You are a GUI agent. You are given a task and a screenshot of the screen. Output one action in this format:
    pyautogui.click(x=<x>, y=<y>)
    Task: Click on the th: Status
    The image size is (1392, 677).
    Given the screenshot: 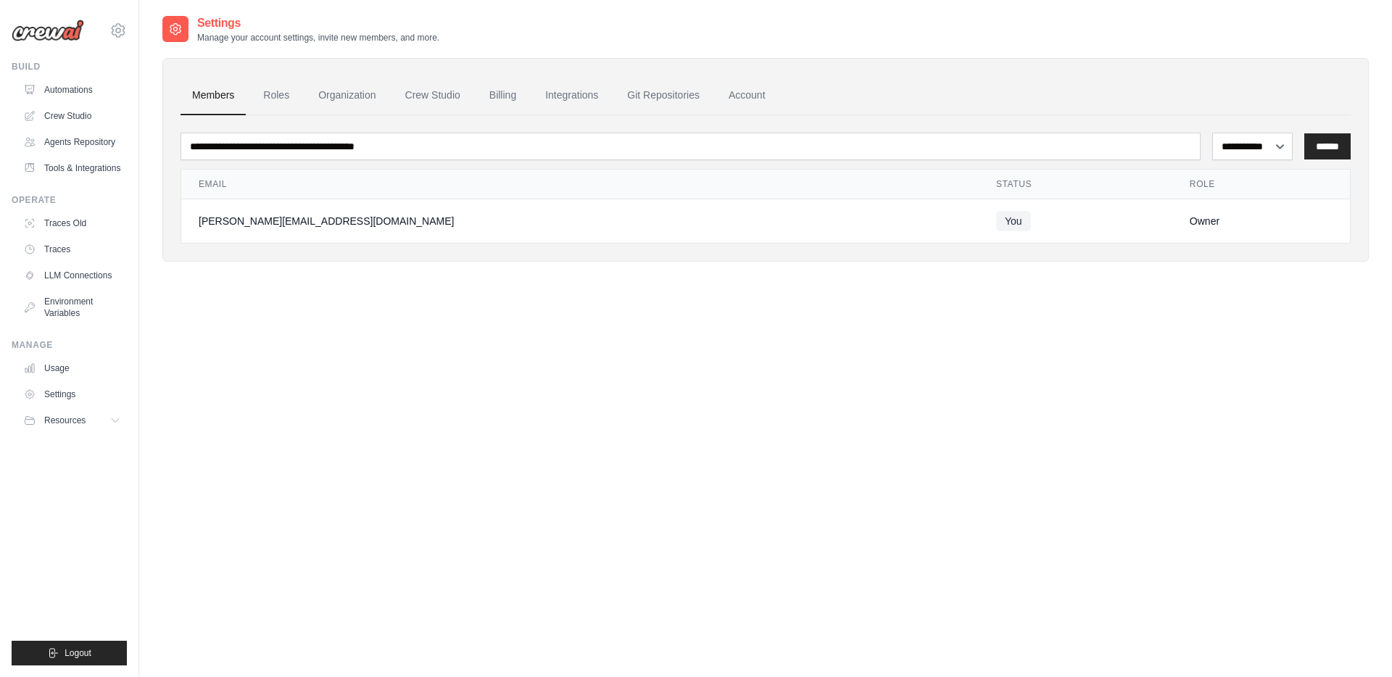 What is the action you would take?
    pyautogui.click(x=1075, y=184)
    